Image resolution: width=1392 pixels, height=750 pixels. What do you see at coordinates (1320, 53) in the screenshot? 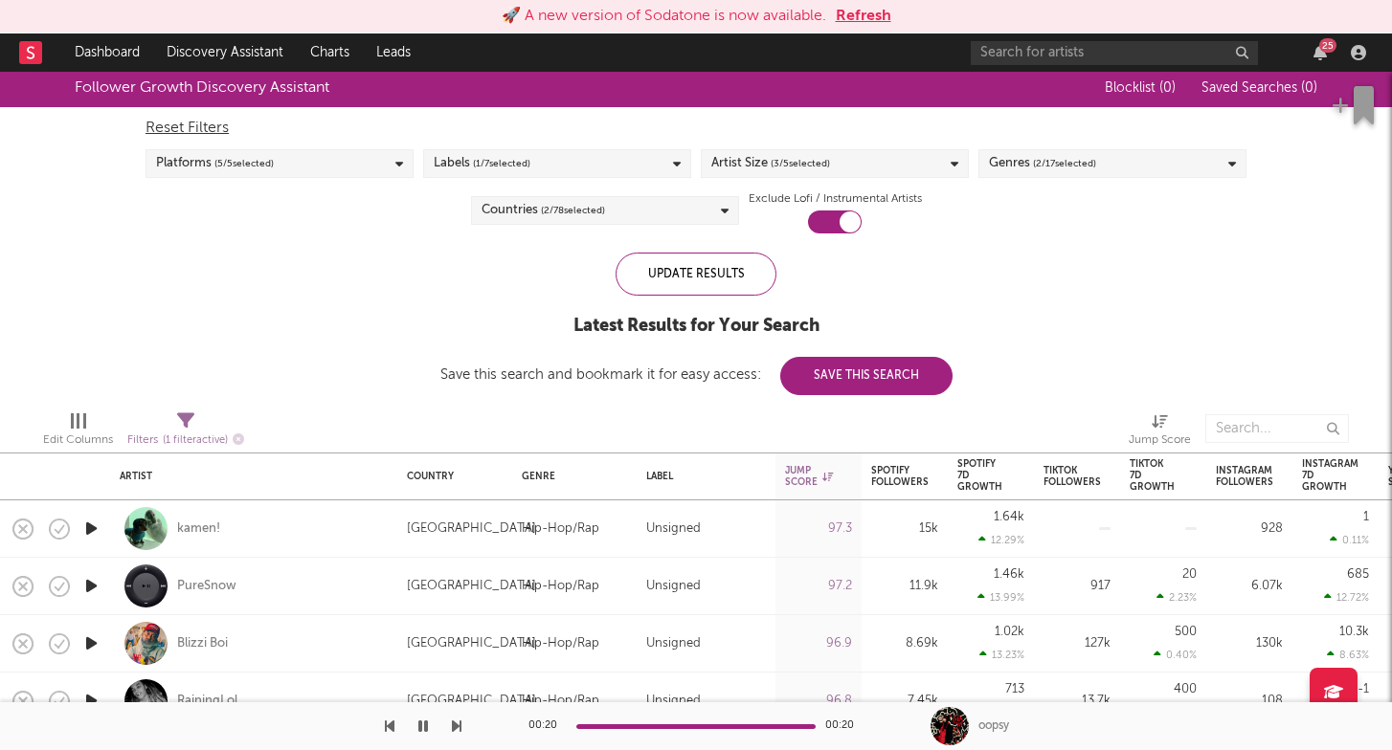
I see `button: 25` at bounding box center [1320, 53].